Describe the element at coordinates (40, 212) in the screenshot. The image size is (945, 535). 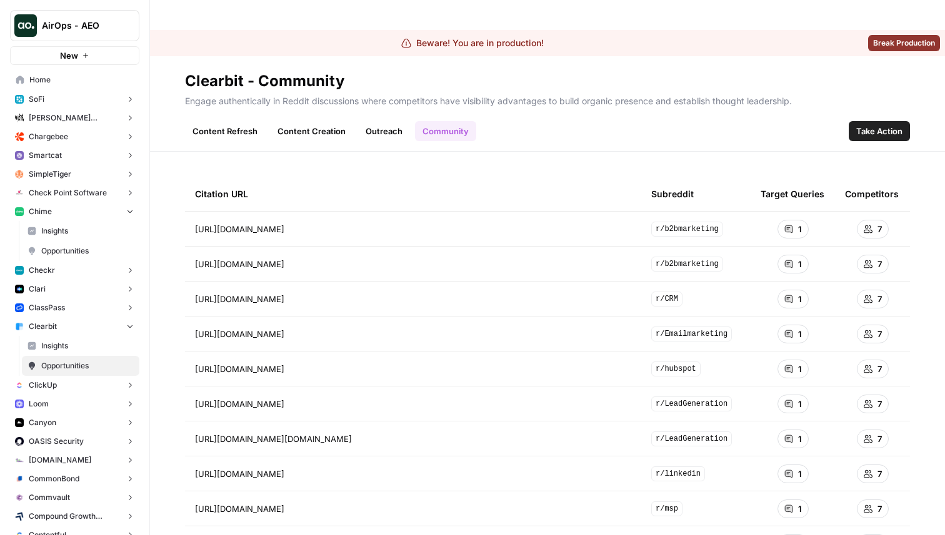
I see `span: Chime` at that location.